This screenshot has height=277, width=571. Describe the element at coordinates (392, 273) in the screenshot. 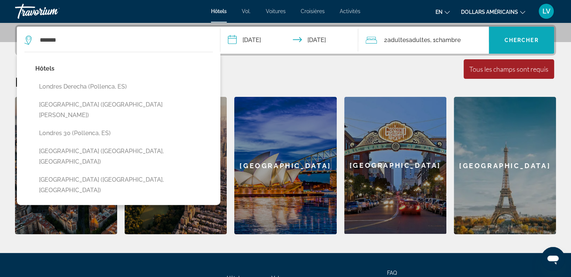

I see `a: FAQ` at that location.